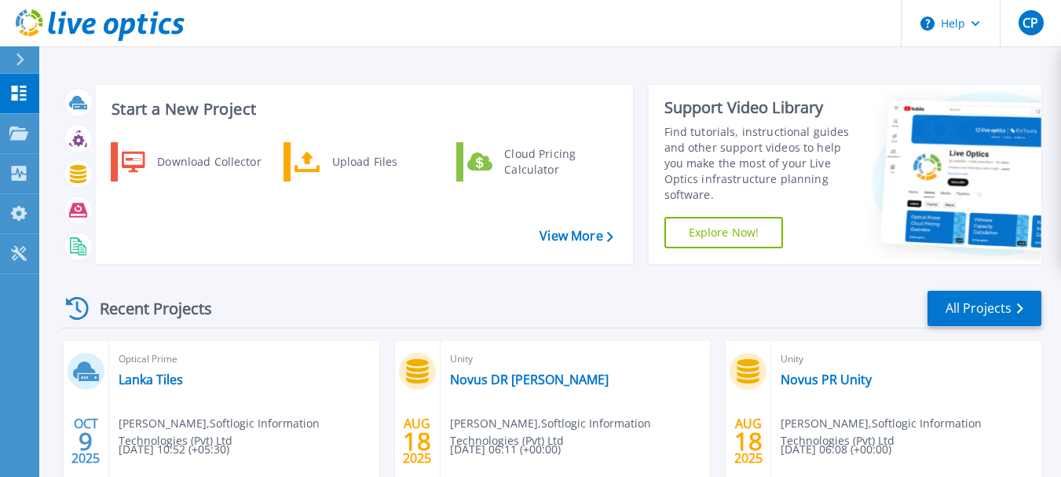 Image resolution: width=1061 pixels, height=477 pixels. Describe the element at coordinates (555, 162) in the screenshot. I see `div: Cloud Pricing Calculator` at that location.